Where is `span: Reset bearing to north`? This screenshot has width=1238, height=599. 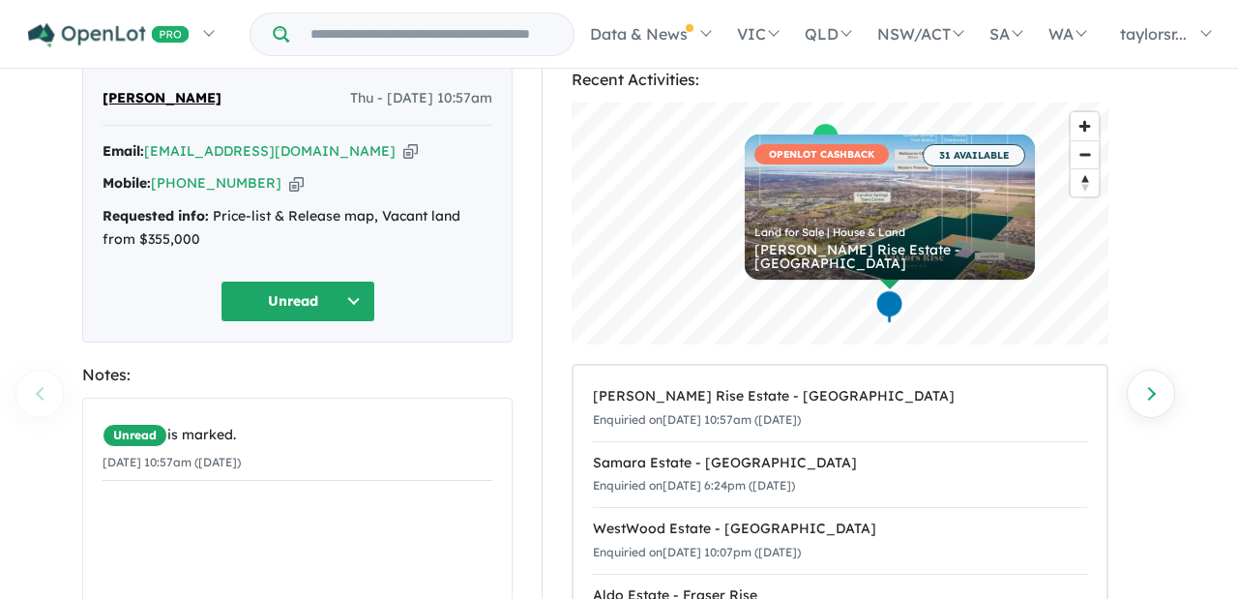 span: Reset bearing to north is located at coordinates (1084, 183).